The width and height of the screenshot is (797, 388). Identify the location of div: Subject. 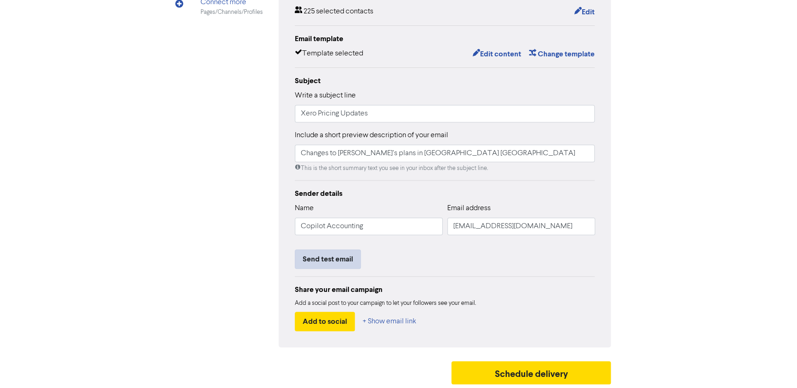
(445, 81).